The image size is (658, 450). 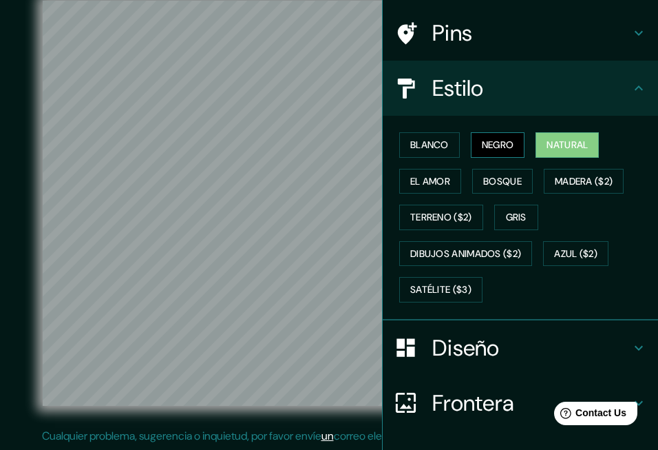 What do you see at coordinates (532, 403) in the screenshot?
I see `h4: Frontera` at bounding box center [532, 403].